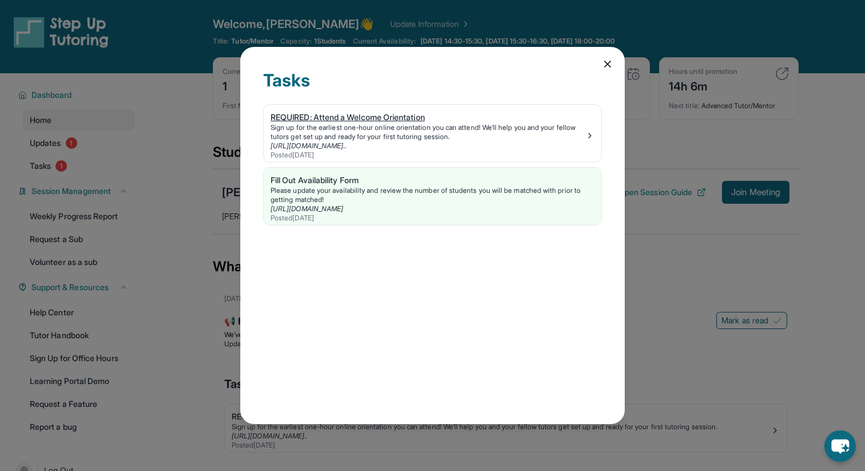 The height and width of the screenshot is (471, 865). What do you see at coordinates (428, 132) in the screenshot?
I see `div: Sign up for the earliest one-hour online orientation you can attend! We’ll help you and your fell...` at bounding box center [428, 132].